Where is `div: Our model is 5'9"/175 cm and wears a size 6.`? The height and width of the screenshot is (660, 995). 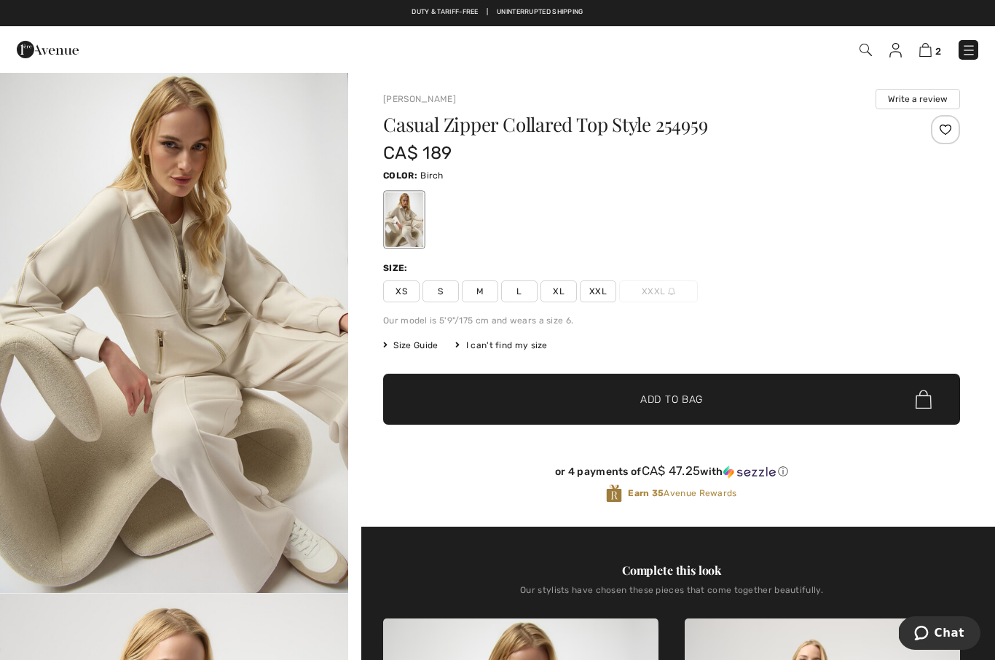 div: Our model is 5'9"/175 cm and wears a size 6. is located at coordinates (672, 321).